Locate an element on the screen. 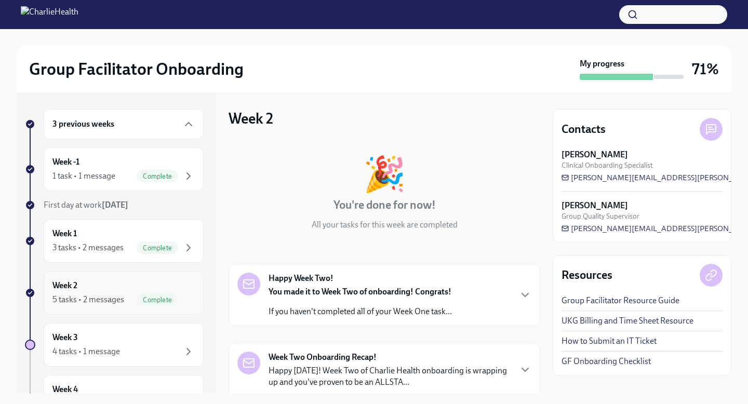 The width and height of the screenshot is (748, 404). strong: My progress is located at coordinates (602, 64).